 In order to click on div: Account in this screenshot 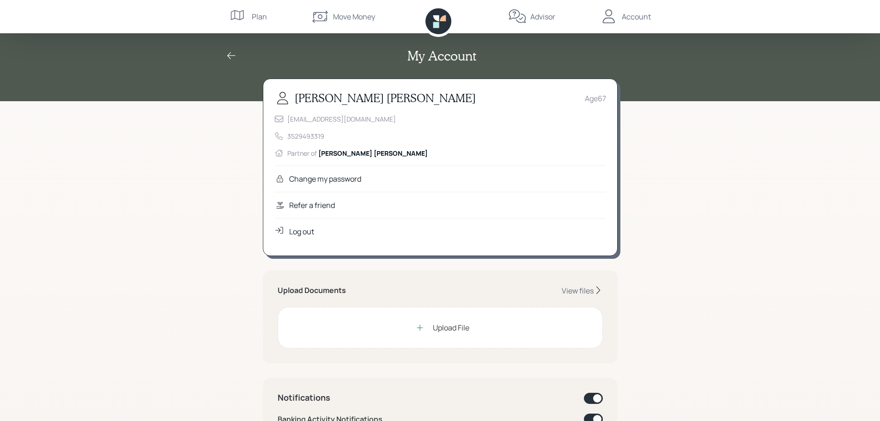, I will do `click(636, 17)`.